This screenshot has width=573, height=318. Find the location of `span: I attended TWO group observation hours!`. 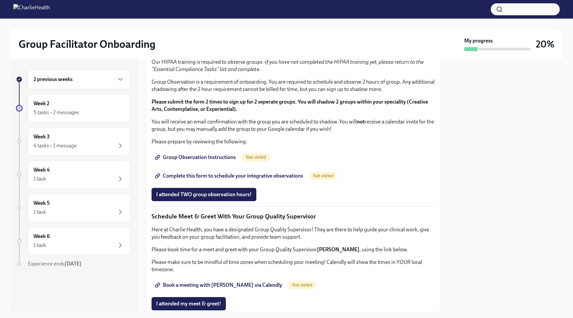

span: I attended TWO group observation hours! is located at coordinates (204, 194).